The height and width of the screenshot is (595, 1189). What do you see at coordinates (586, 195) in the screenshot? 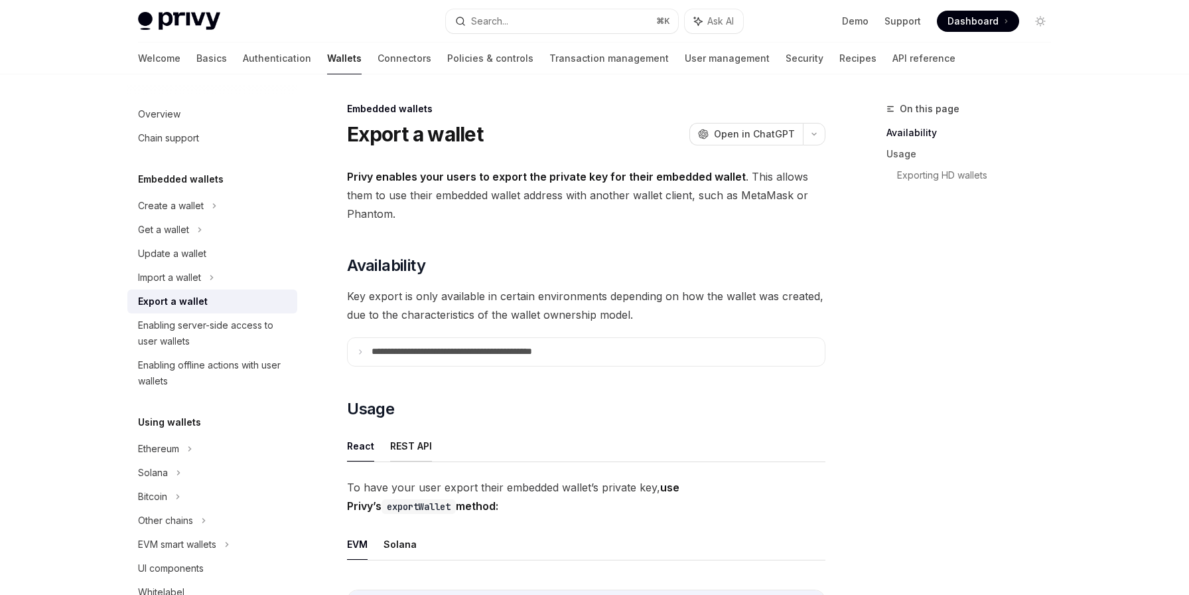
I see `span: . This allows them to use their embedded wallet address with another wallet client, such as MetaM...` at bounding box center [586, 195].